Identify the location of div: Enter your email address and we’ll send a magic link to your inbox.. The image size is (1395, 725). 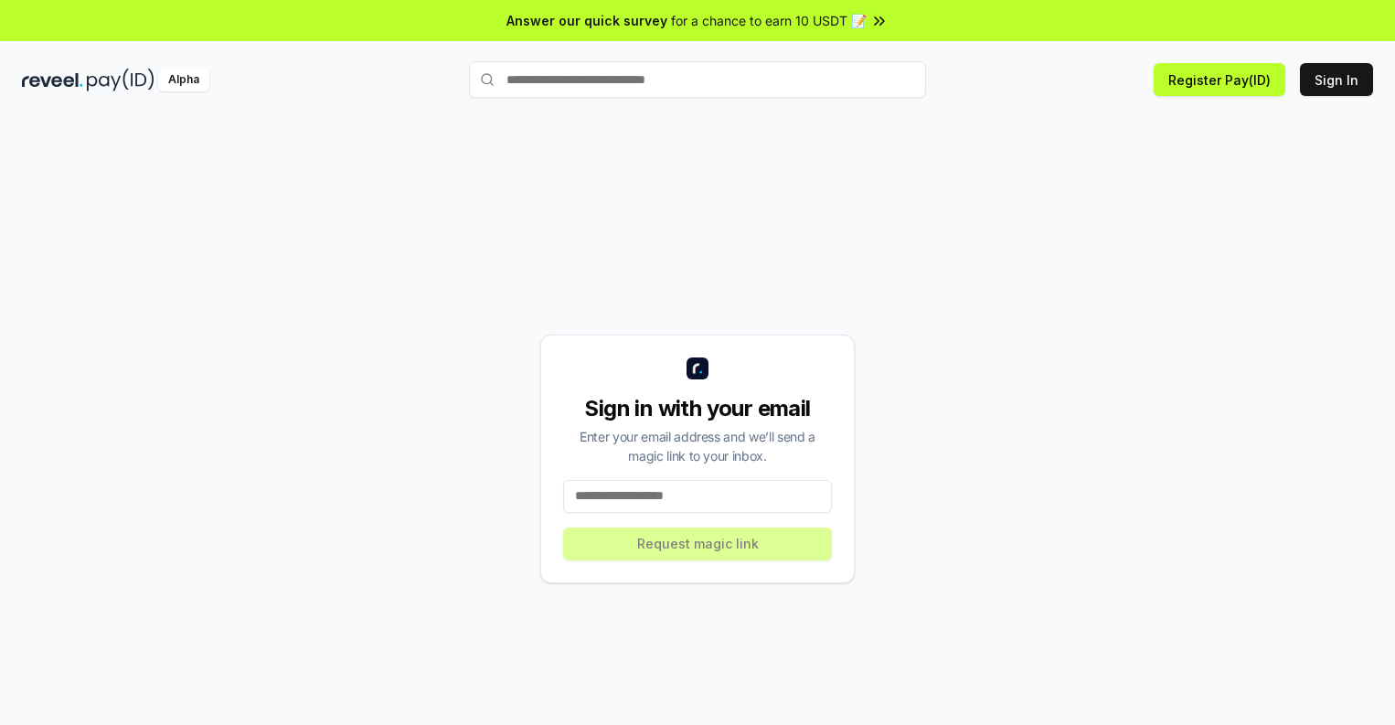
(697, 446).